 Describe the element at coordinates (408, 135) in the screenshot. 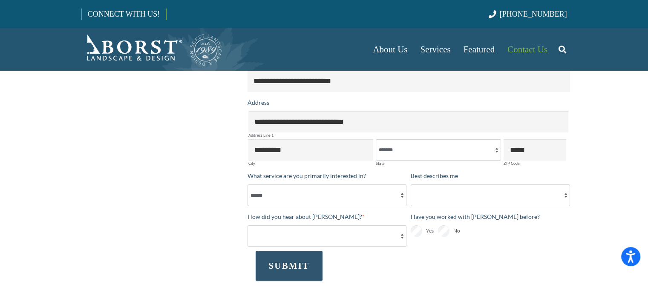

I see `label: Address Line 1` at that location.